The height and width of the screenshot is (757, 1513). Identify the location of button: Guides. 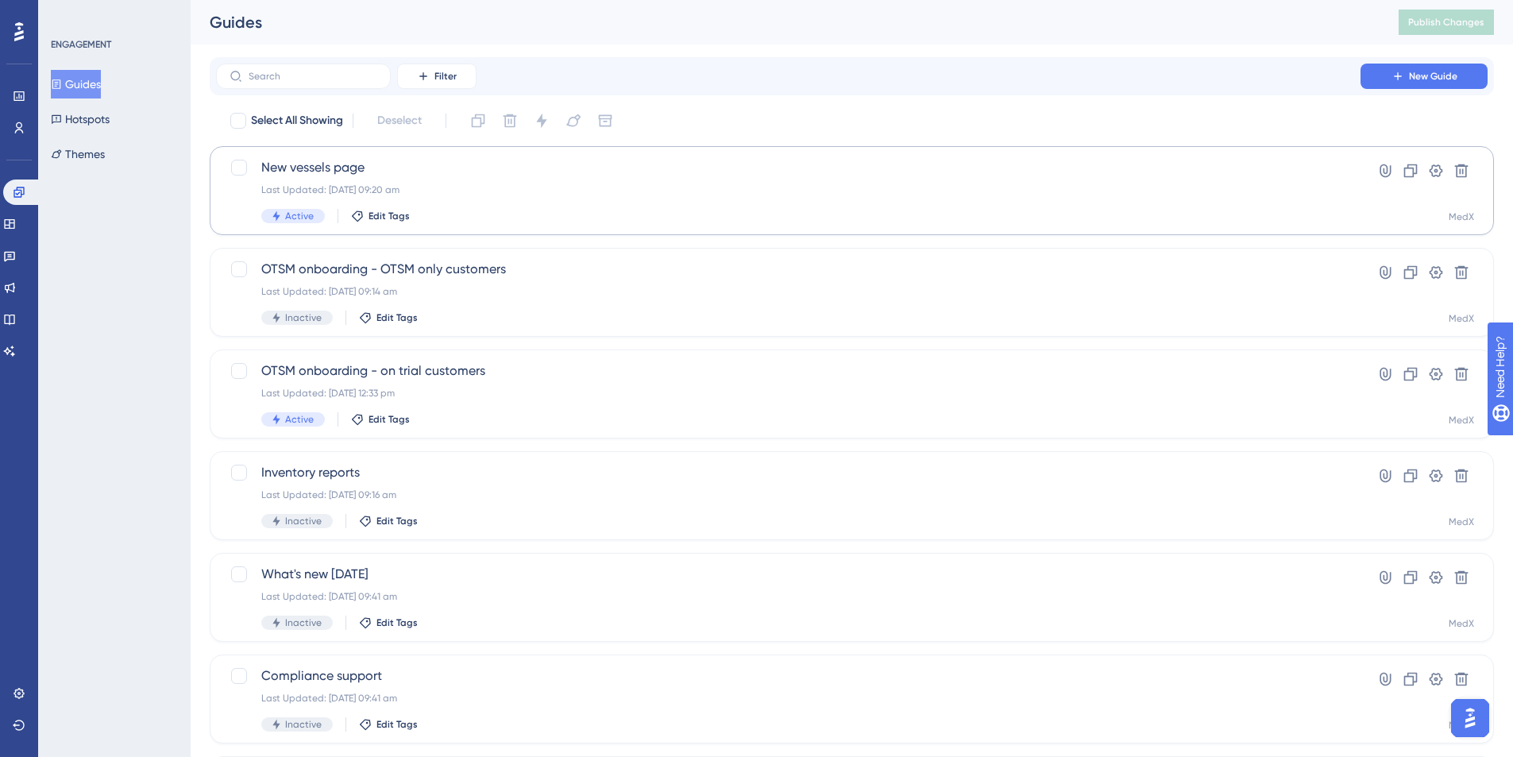
(75, 84).